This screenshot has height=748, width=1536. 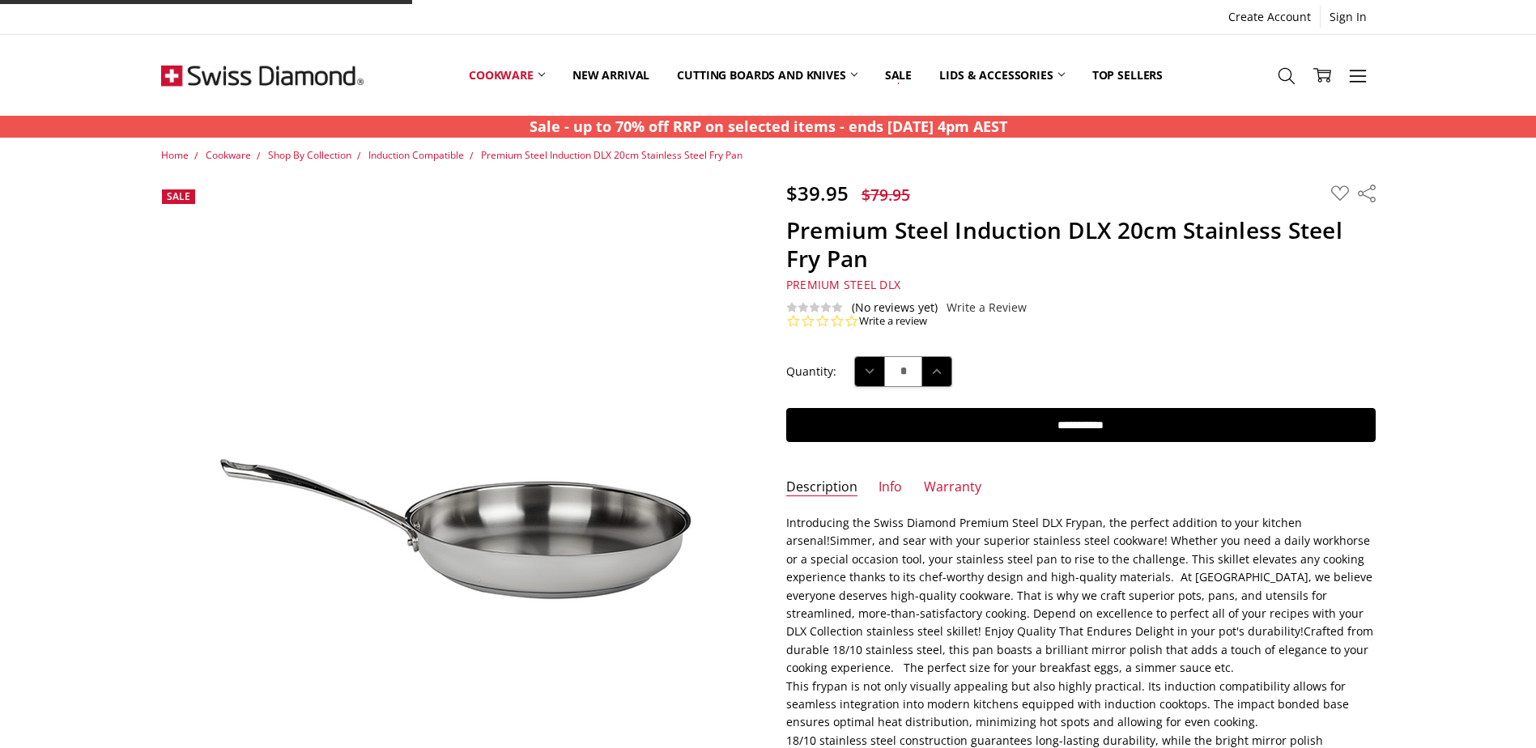 What do you see at coordinates (309, 155) in the screenshot?
I see `span: Shop By Collection` at bounding box center [309, 155].